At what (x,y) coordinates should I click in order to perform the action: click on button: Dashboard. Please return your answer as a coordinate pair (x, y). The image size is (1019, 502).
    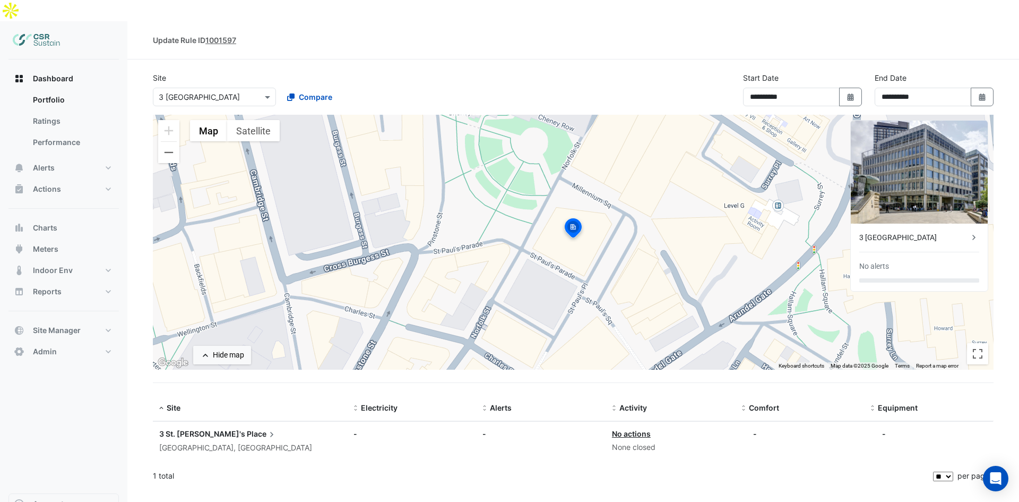
    Looking at the image, I should click on (64, 79).